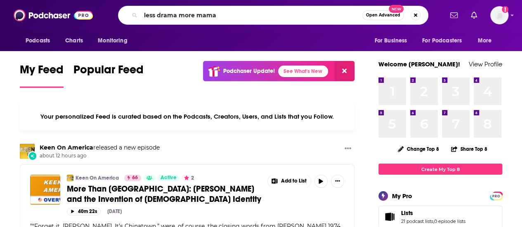 Image resolution: width=522 pixels, height=227 pixels. What do you see at coordinates (189, 178) in the screenshot?
I see `button: 2` at bounding box center [189, 178].